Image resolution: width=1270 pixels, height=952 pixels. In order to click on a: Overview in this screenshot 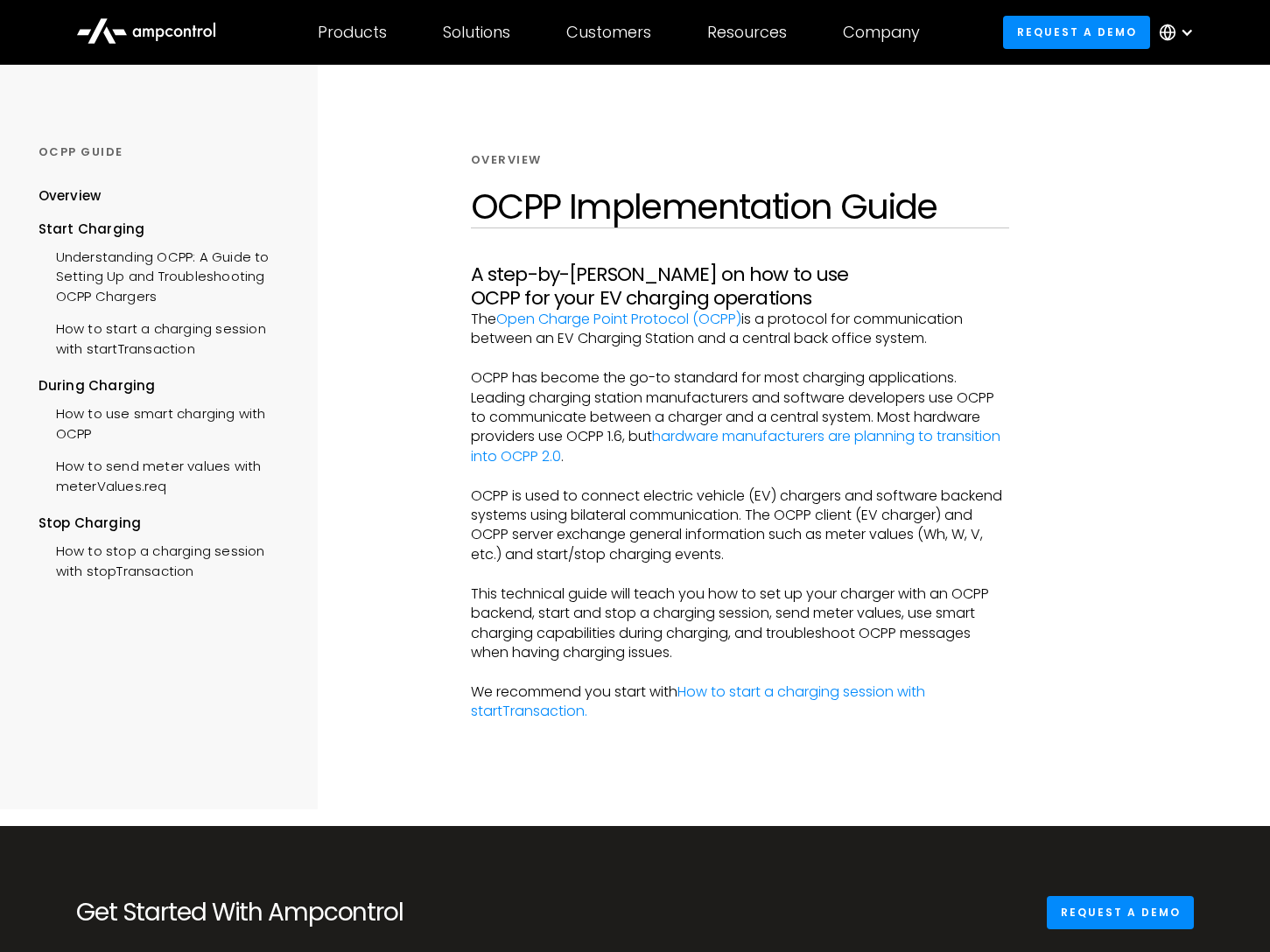, I will do `click(70, 202)`.